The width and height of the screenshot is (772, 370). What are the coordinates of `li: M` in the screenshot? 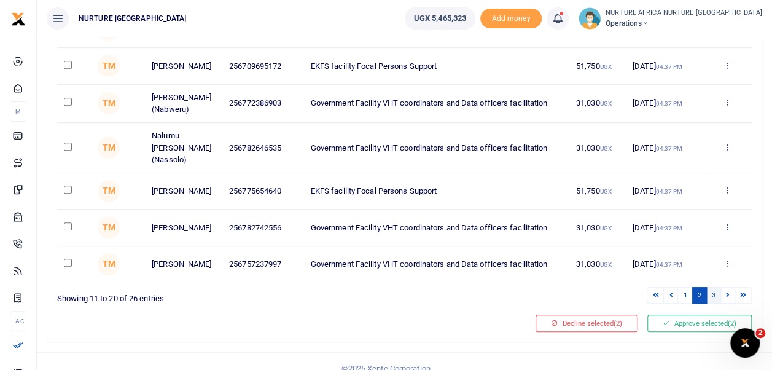 It's located at (18, 111).